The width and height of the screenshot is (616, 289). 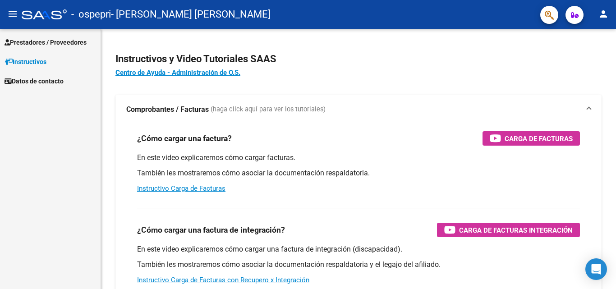 What do you see at coordinates (604, 14) in the screenshot?
I see `mat-icon: person` at bounding box center [604, 14].